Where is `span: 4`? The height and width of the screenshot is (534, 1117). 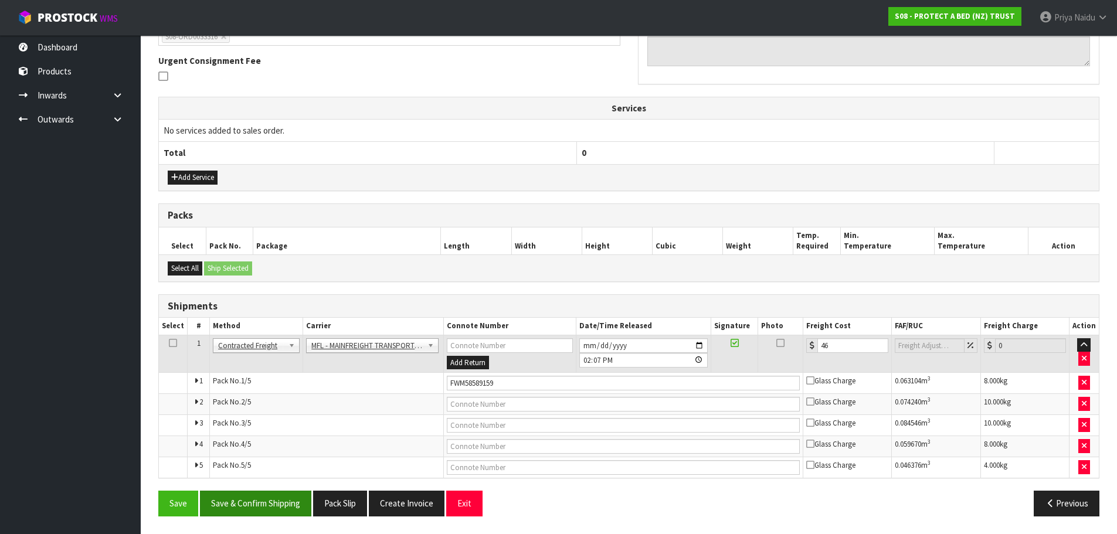 span: 4 is located at coordinates (201, 444).